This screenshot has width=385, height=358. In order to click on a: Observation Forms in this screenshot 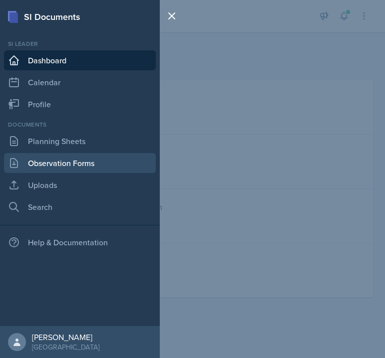, I will do `click(80, 163)`.